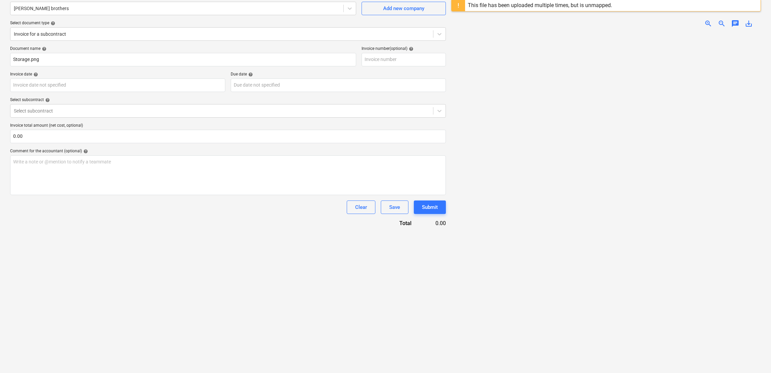 This screenshot has width=771, height=373. What do you see at coordinates (390, 223) in the screenshot?
I see `div: Total` at bounding box center [390, 223].